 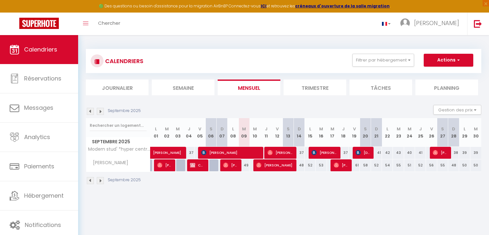 What do you see at coordinates (167, 132) in the screenshot?
I see `th: 02` at bounding box center [167, 132].